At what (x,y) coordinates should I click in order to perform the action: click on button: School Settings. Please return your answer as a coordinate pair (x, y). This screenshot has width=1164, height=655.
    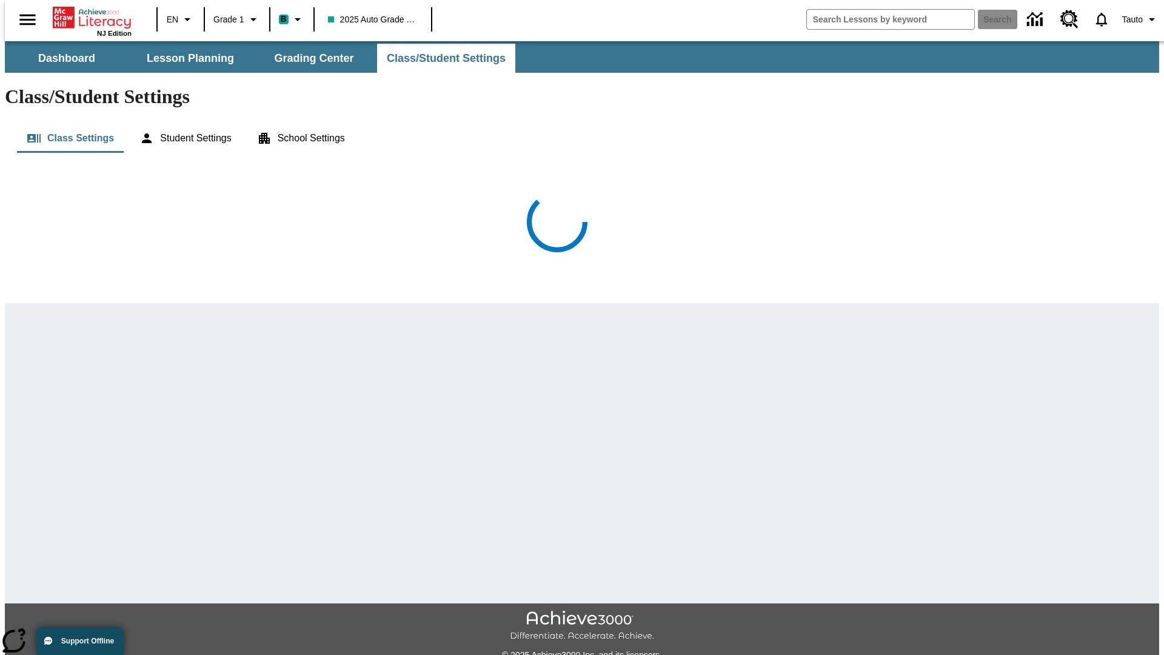
    Looking at the image, I should click on (301, 138).